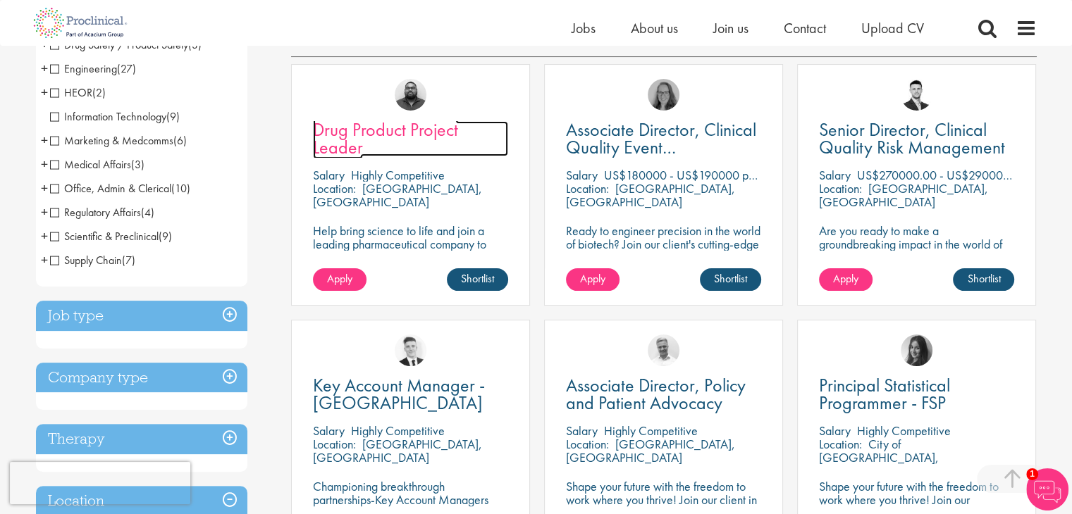 This screenshot has height=514, width=1072. What do you see at coordinates (410, 139) in the screenshot?
I see `a: Drug Product Project Leader` at bounding box center [410, 139].